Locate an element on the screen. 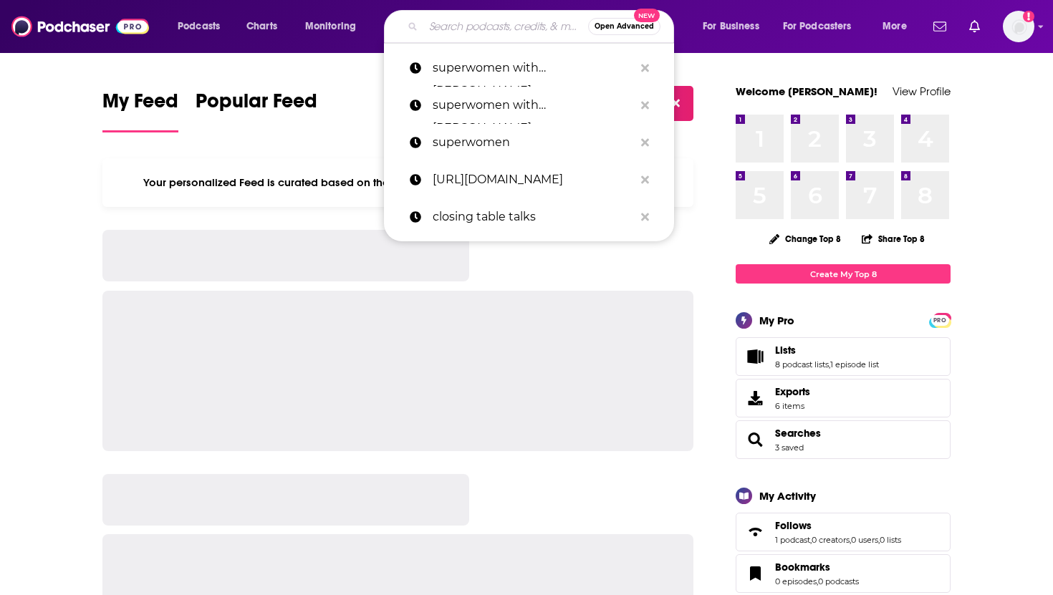  span: For Business is located at coordinates (731, 27).